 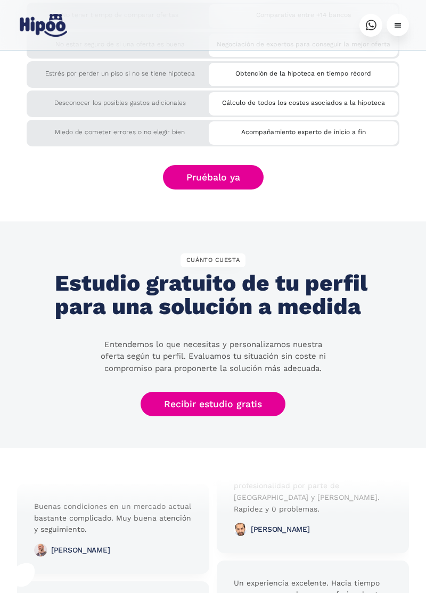 I want to click on a: home, so click(x=43, y=25).